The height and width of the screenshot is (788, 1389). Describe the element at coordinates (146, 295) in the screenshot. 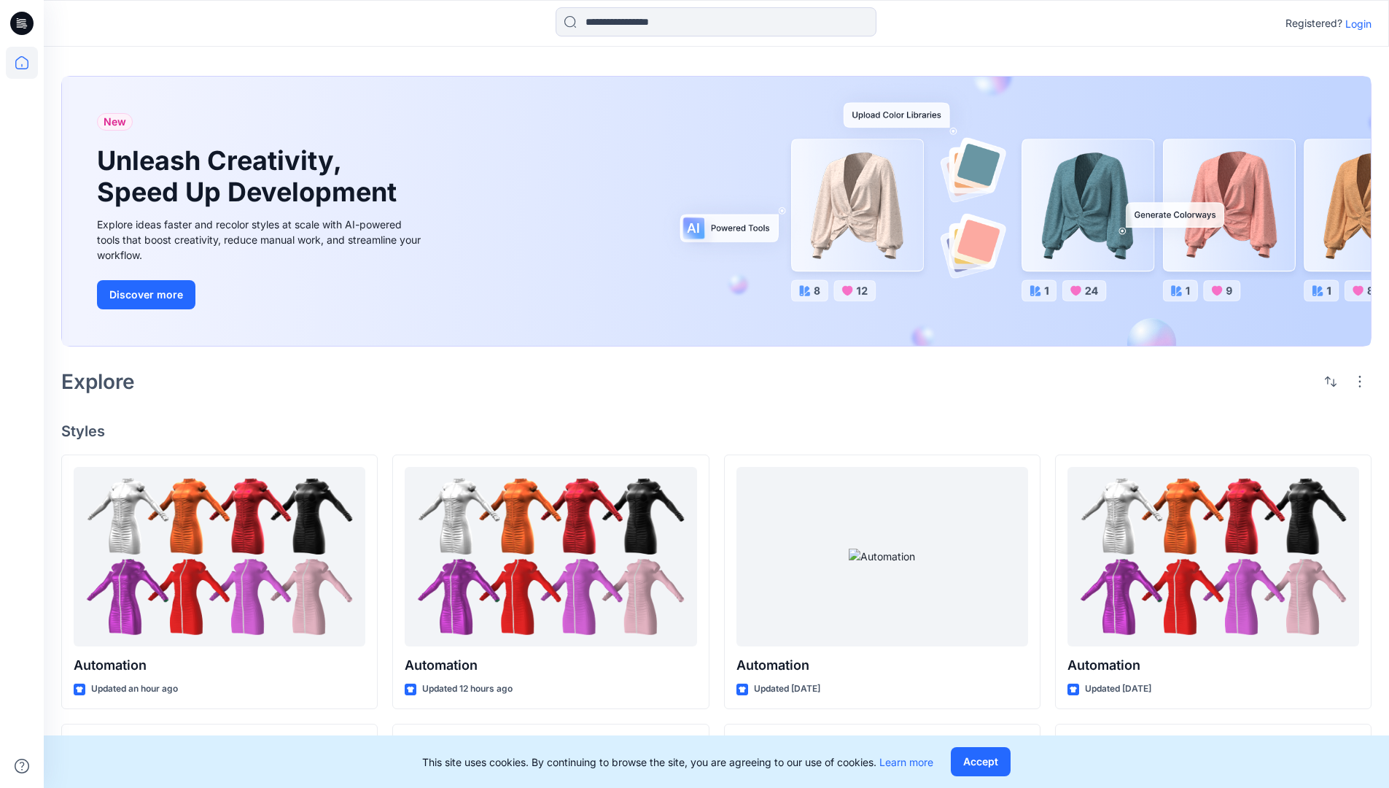

I see `button: Discover more` at that location.